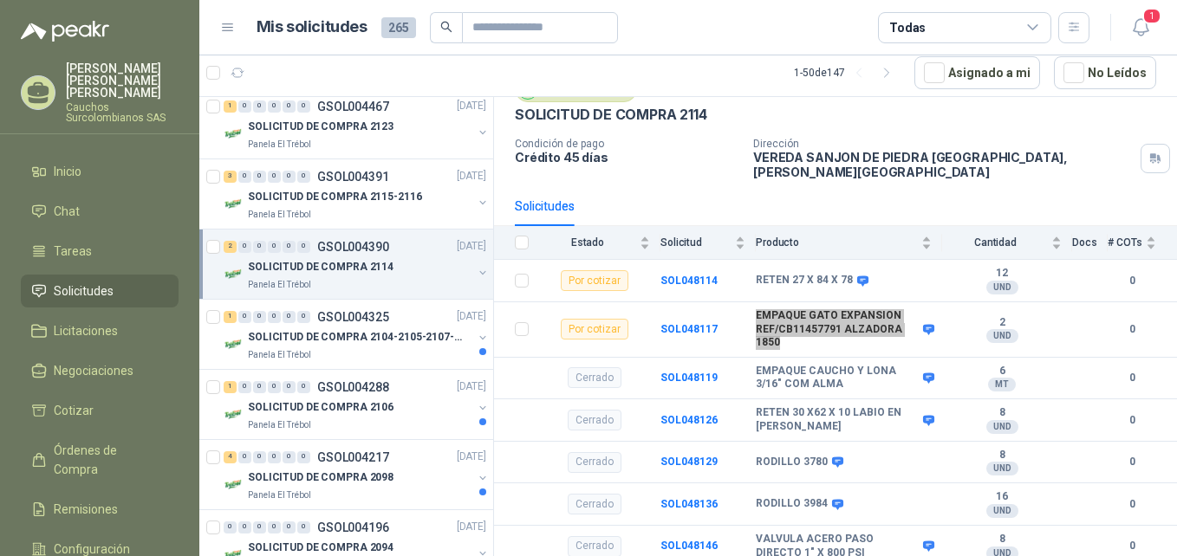 This screenshot has height=556, width=1177. Describe the element at coordinates (943, 144) in the screenshot. I see `p: Dirección` at that location.